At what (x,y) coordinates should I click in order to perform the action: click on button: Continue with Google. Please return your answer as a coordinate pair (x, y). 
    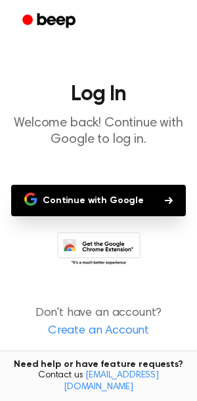
    Looking at the image, I should click on (98, 201).